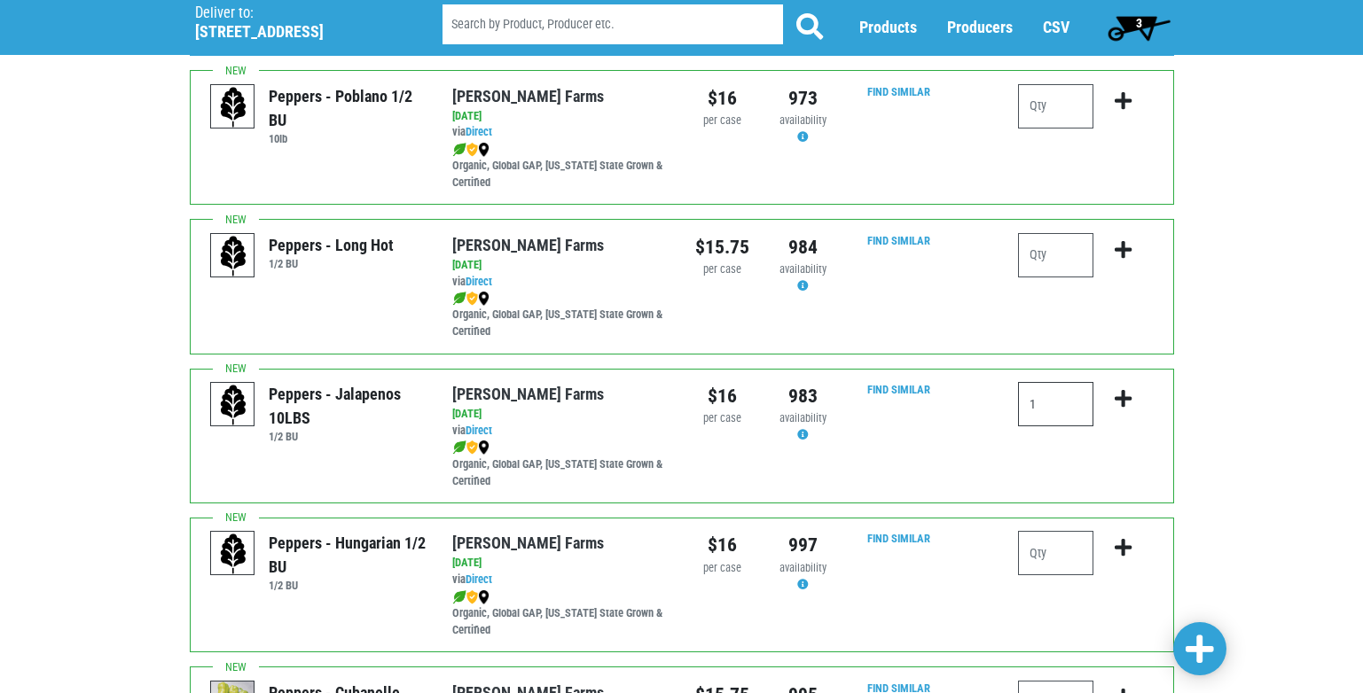  Describe the element at coordinates (980, 27) in the screenshot. I see `span: Producers` at that location.